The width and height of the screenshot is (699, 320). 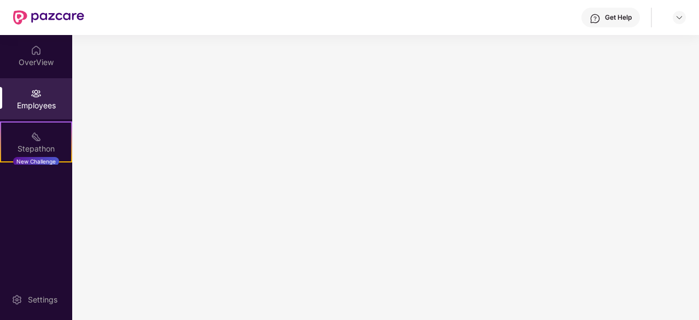 I want to click on div: New Challenge, so click(x=36, y=161).